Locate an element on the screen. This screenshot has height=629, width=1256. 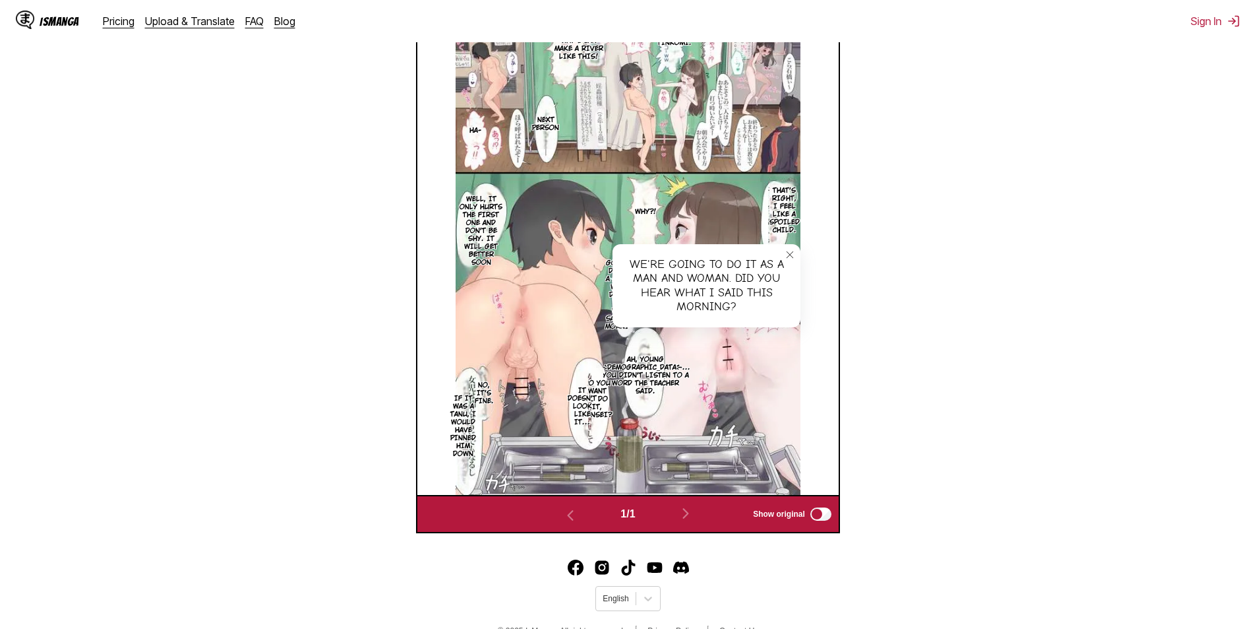
img: IsManga Facebook is located at coordinates (576, 567).